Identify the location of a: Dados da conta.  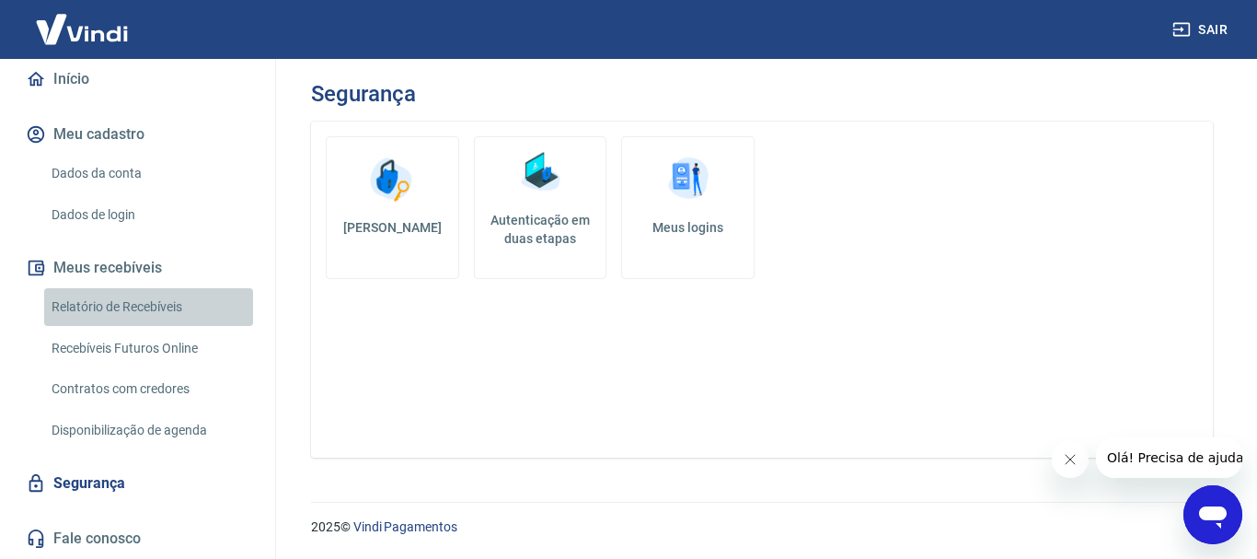
(148, 173).